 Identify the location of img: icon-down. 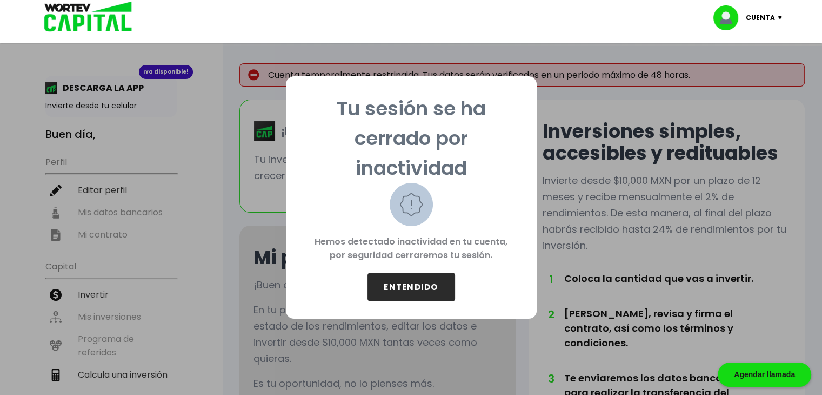
(782, 18).